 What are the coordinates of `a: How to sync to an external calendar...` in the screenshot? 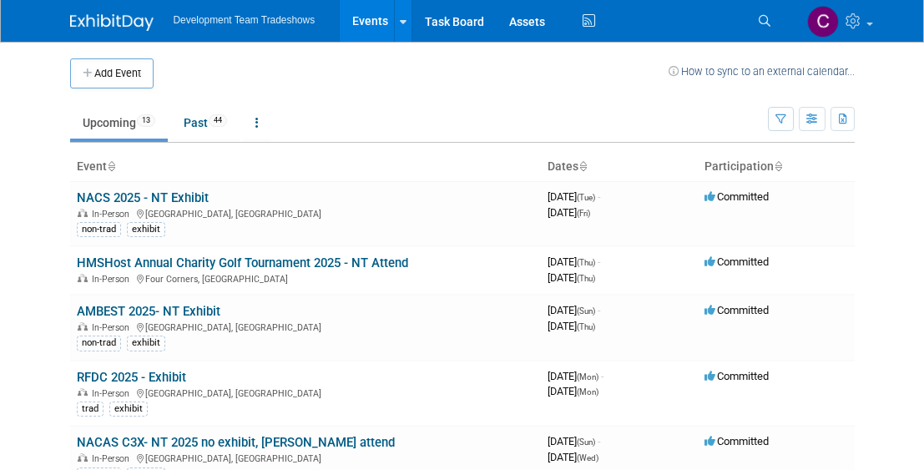 It's located at (761, 71).